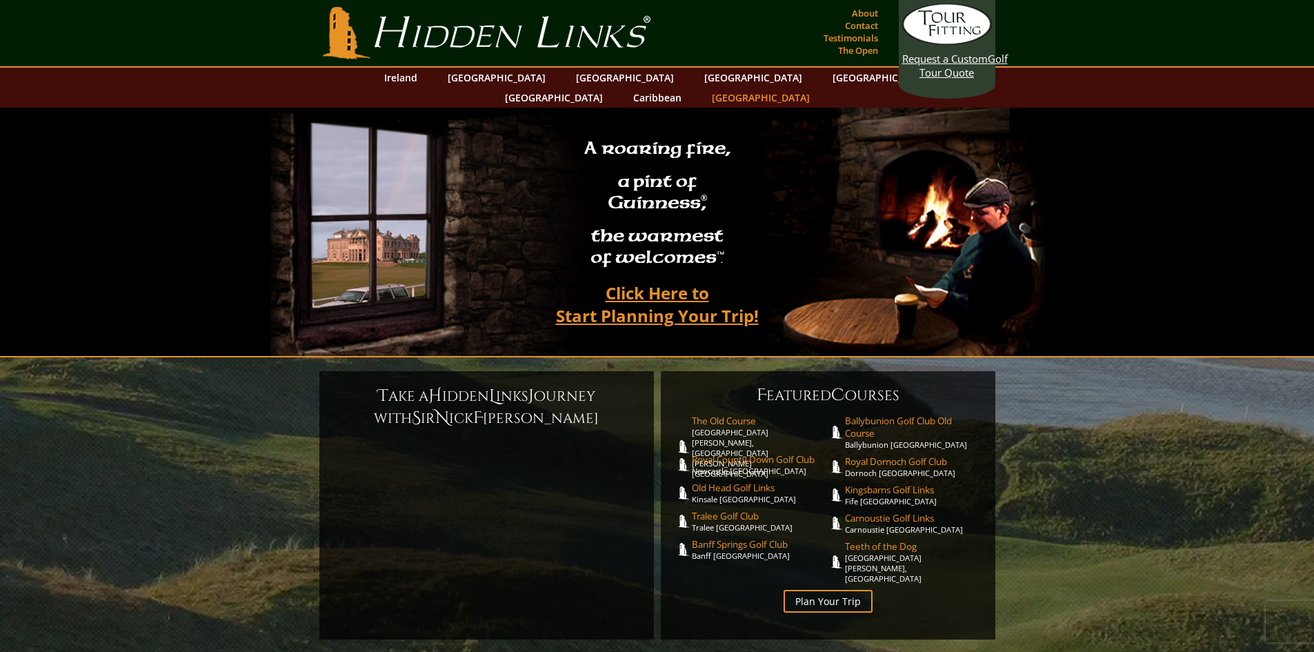 The image size is (1314, 652). I want to click on h2: A roaring fire, a pint of Guinness , the warmest of welcomes™., so click(657, 204).